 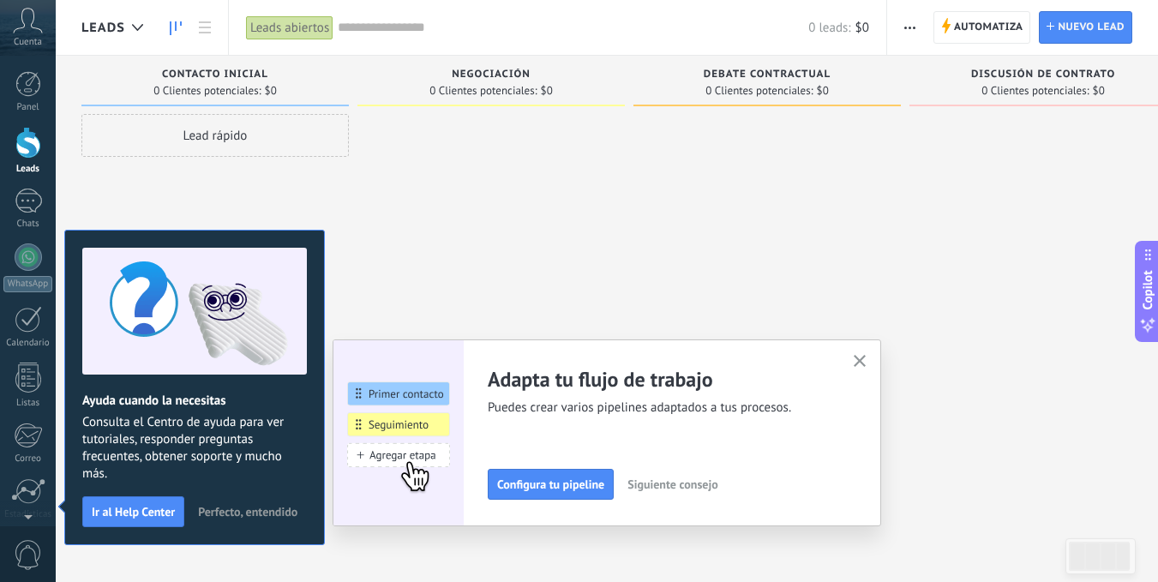 What do you see at coordinates (491, 75) in the screenshot?
I see `span: Negociación` at bounding box center [491, 75].